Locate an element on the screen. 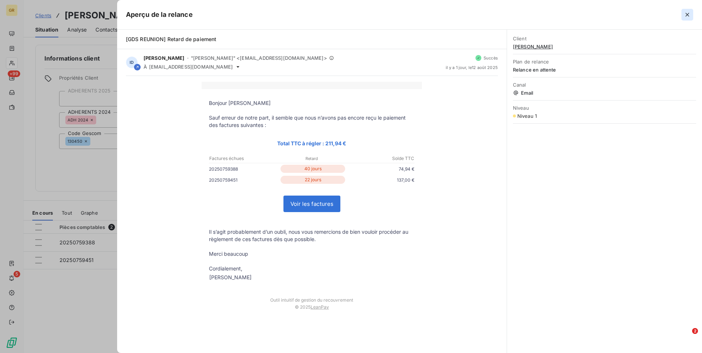 The width and height of the screenshot is (702, 353). span: Email is located at coordinates (605, 93).